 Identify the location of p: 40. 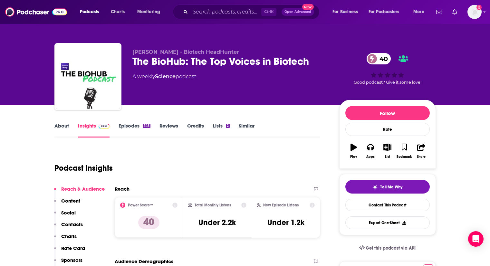
(149, 223).